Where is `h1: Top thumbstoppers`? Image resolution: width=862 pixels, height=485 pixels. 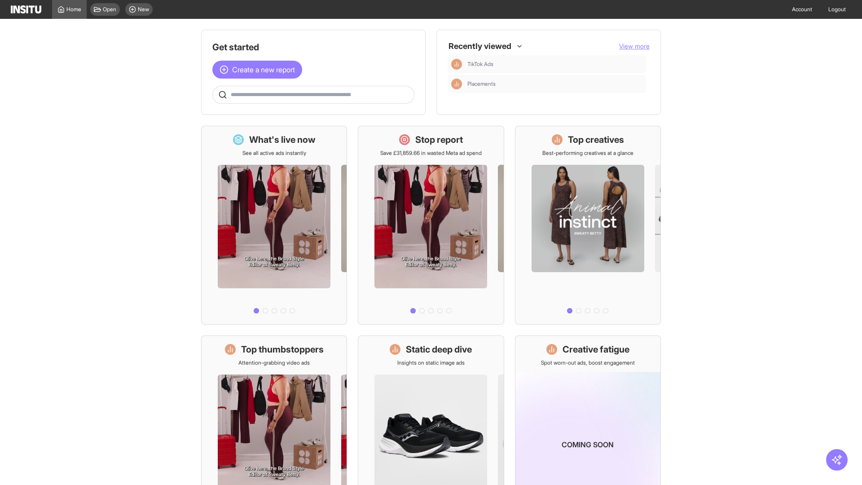
h1: Top thumbstoppers is located at coordinates (282, 349).